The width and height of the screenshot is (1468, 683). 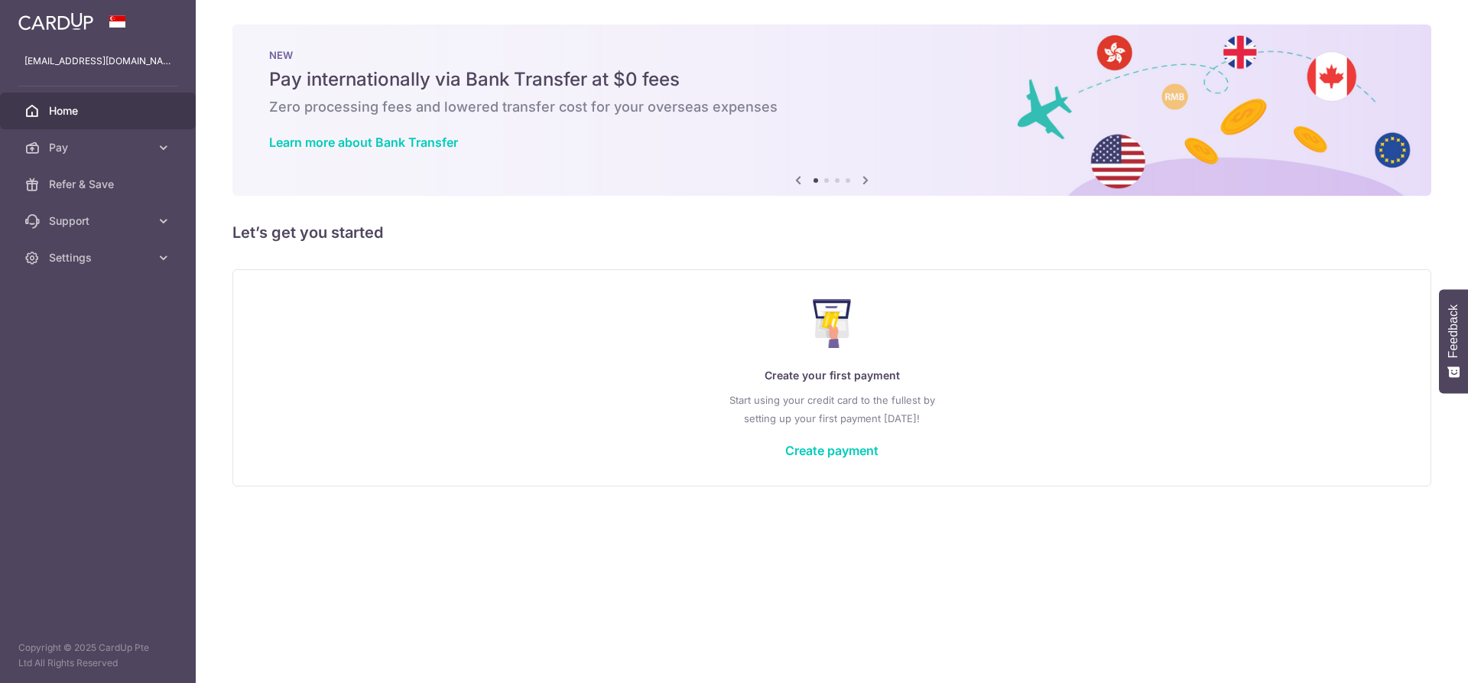 I want to click on span: Settings, so click(x=99, y=258).